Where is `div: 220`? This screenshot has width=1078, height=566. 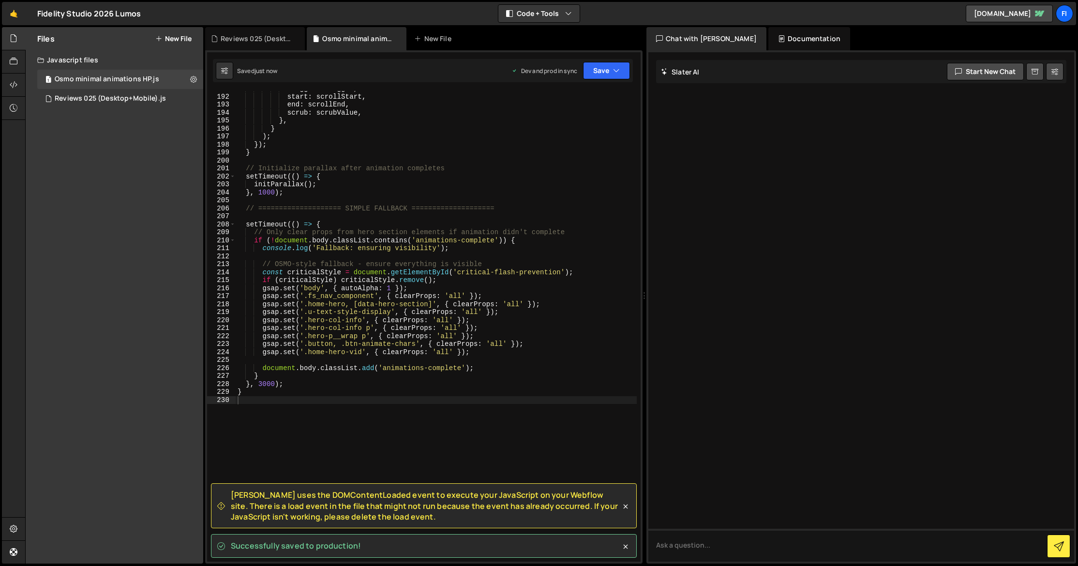 div: 220 is located at coordinates (221, 320).